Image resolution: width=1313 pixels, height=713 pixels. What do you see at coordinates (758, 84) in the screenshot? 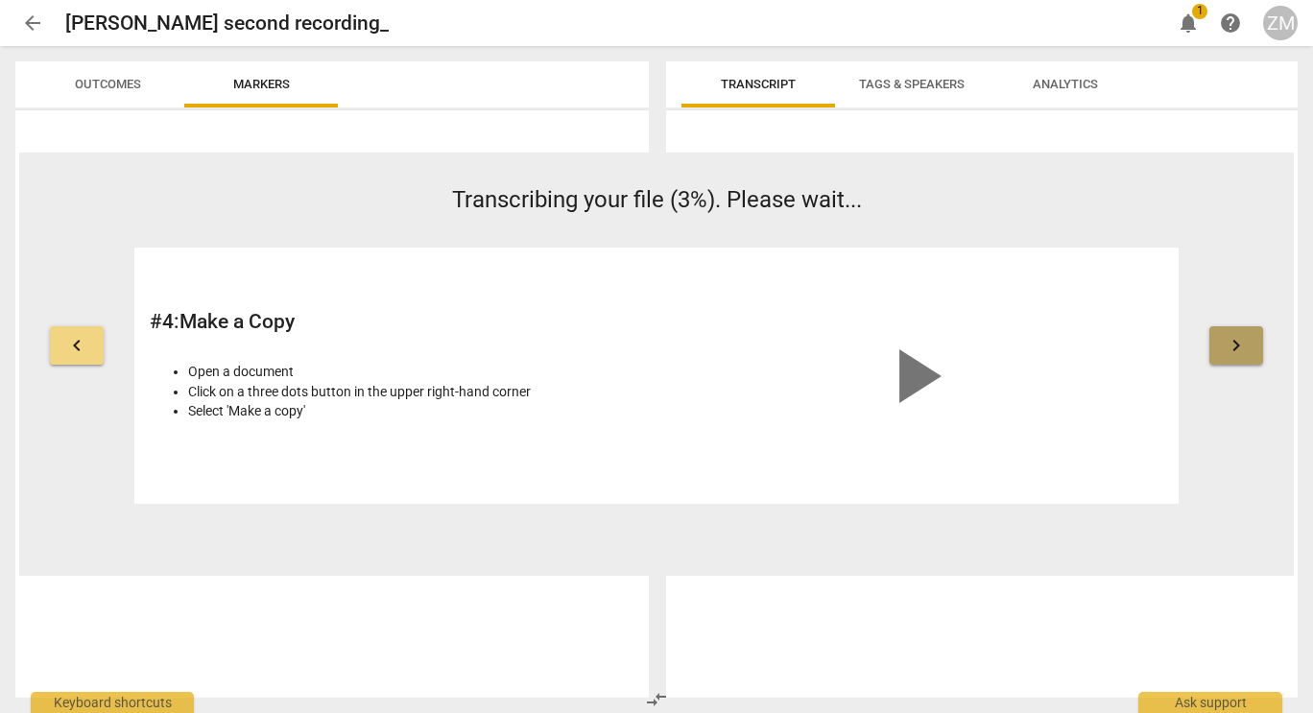
I see `span: Transcript` at bounding box center [758, 84].